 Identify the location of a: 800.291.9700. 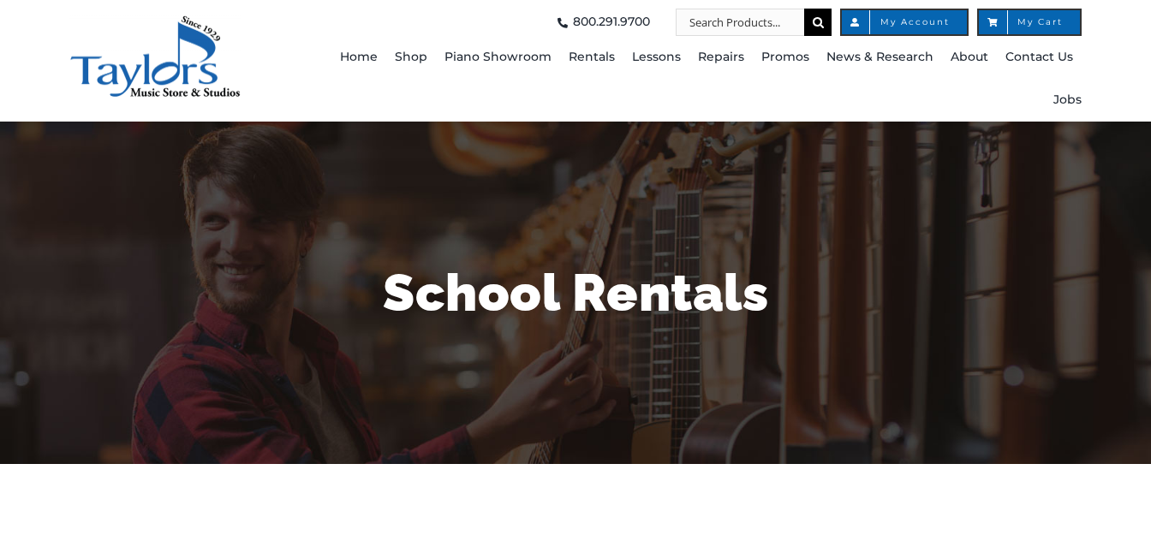
(601, 22).